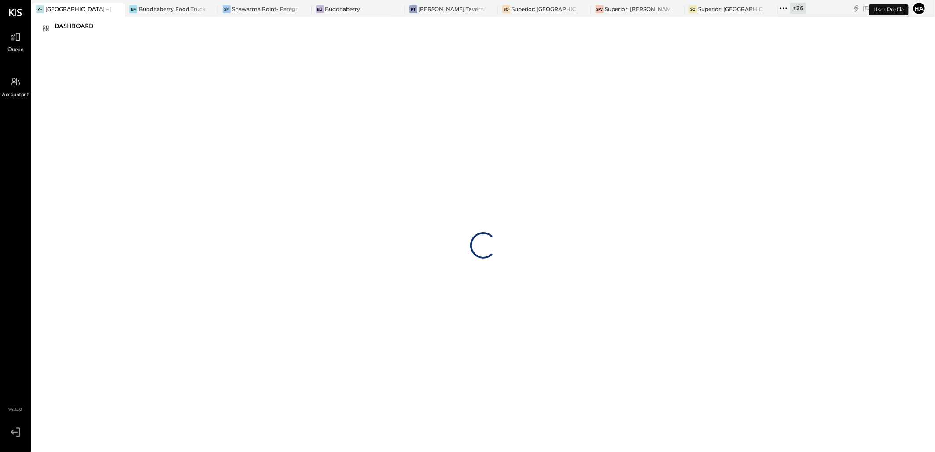  What do you see at coordinates (919, 8) in the screenshot?
I see `button: Ha` at bounding box center [919, 8].